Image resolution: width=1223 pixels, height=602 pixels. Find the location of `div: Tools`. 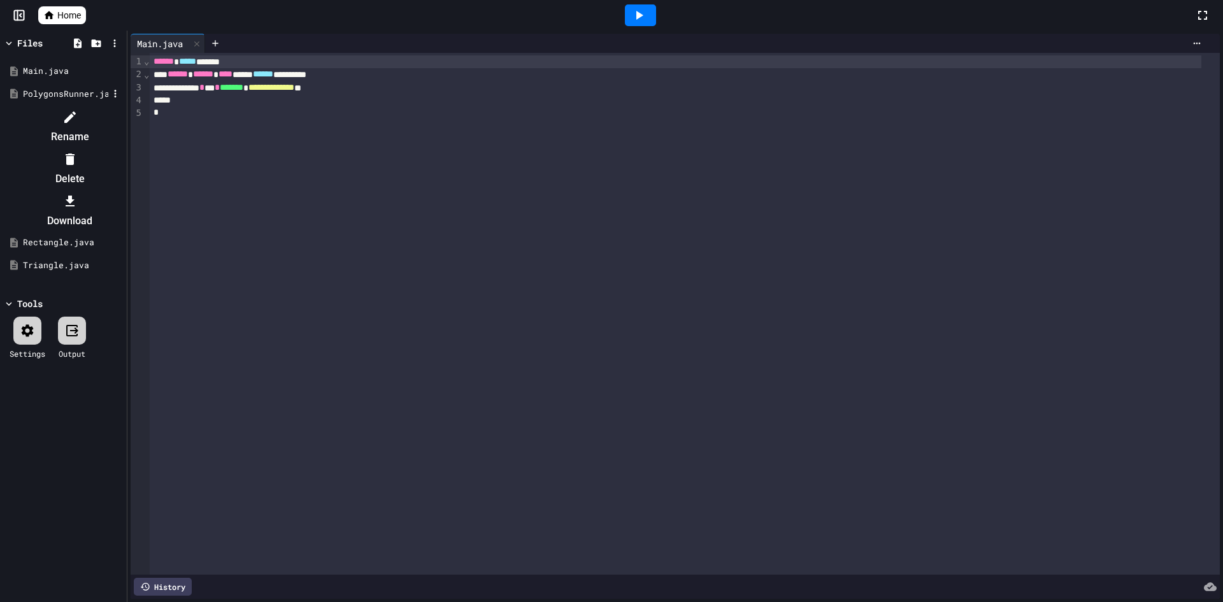

div: Tools is located at coordinates (30, 303).